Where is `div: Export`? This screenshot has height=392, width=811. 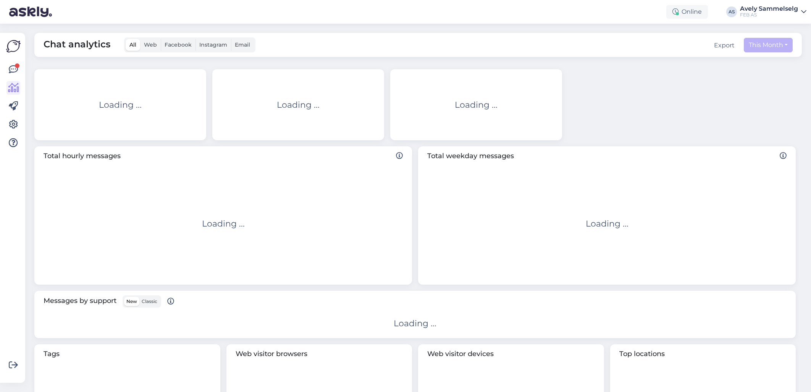
div: Export is located at coordinates (724, 45).